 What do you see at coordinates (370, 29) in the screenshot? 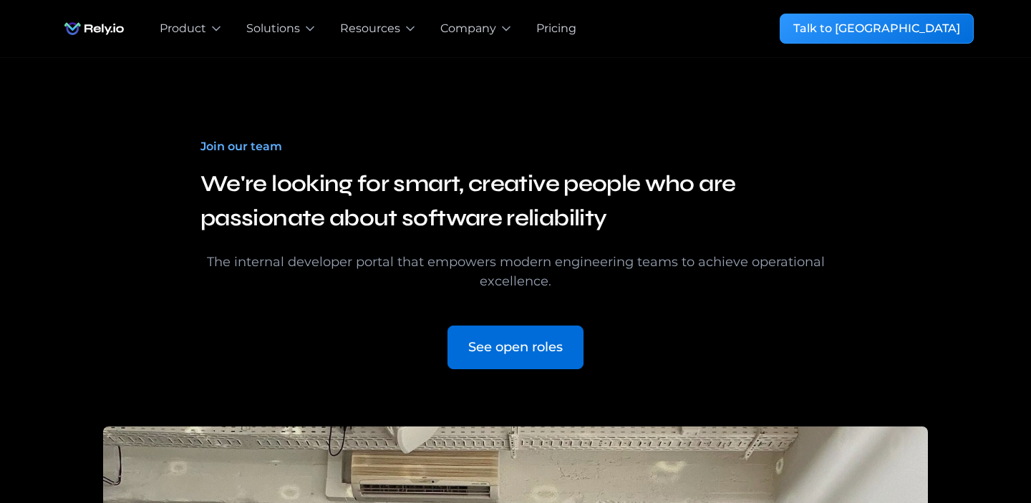
I see `div: Resources` at bounding box center [370, 29].